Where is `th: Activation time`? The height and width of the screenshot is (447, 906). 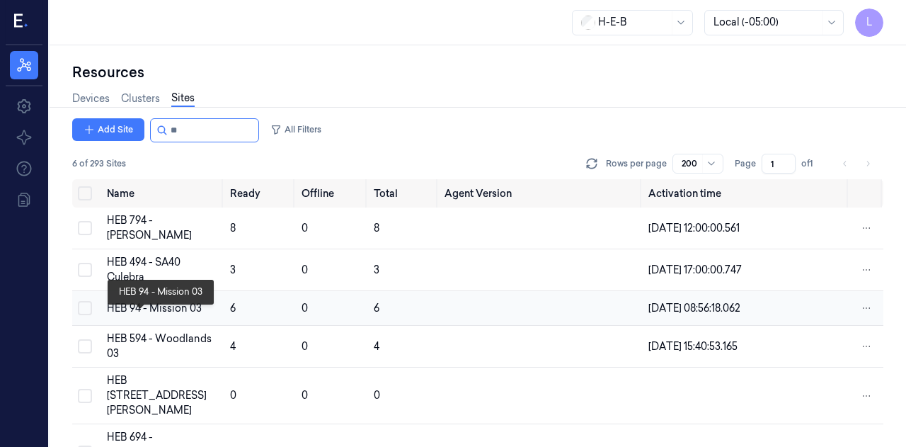 th: Activation time is located at coordinates (746, 193).